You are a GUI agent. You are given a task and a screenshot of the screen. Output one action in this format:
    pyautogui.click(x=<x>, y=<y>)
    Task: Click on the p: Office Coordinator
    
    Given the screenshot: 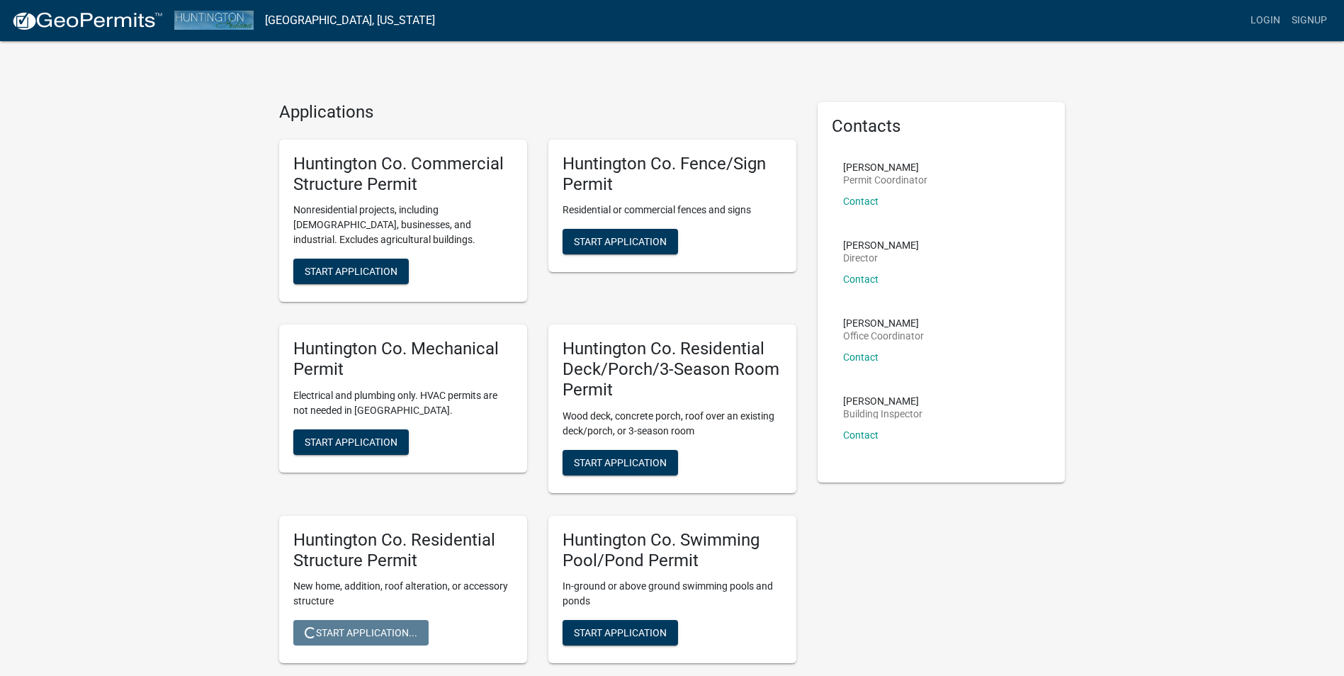 What is the action you would take?
    pyautogui.click(x=883, y=336)
    